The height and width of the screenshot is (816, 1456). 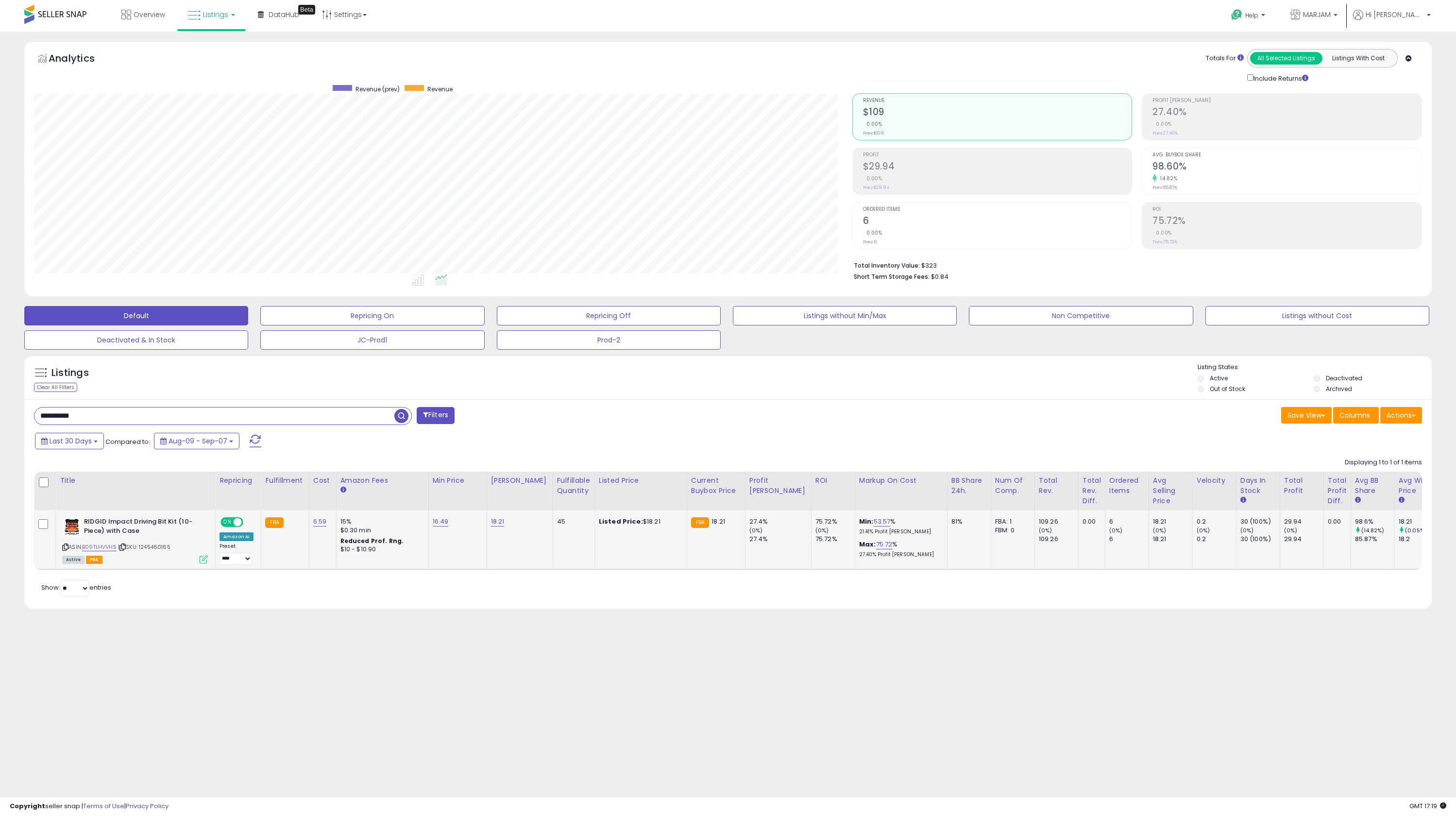 What do you see at coordinates (71, 441) in the screenshot?
I see `span: Last 30 Days` at bounding box center [71, 441].